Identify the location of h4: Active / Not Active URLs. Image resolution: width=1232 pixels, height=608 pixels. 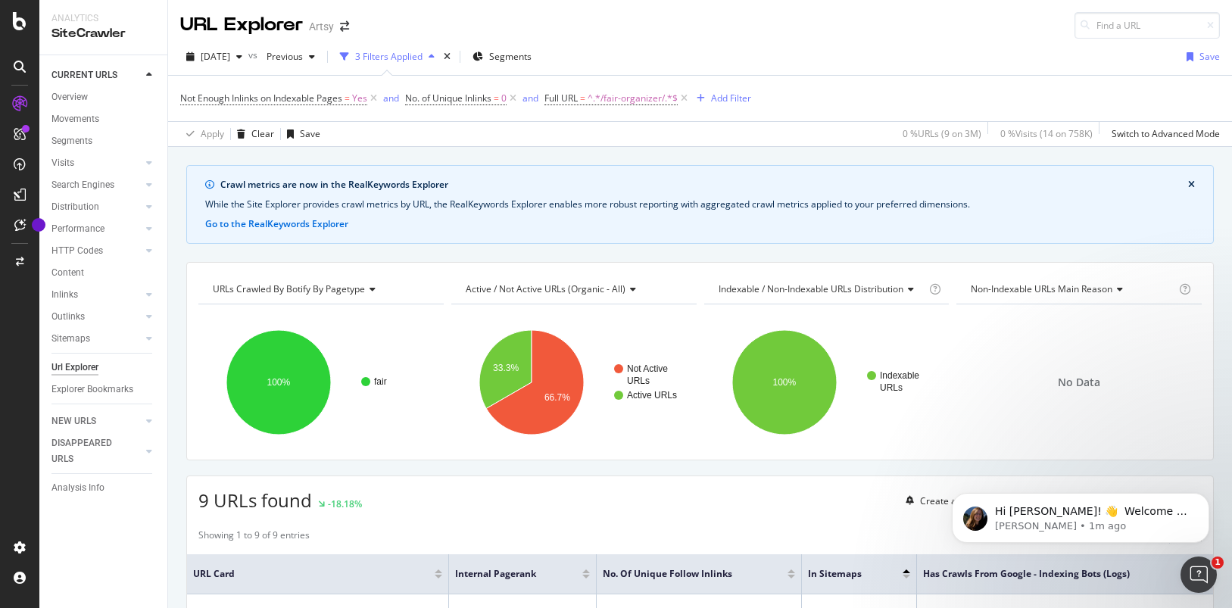
(572, 289).